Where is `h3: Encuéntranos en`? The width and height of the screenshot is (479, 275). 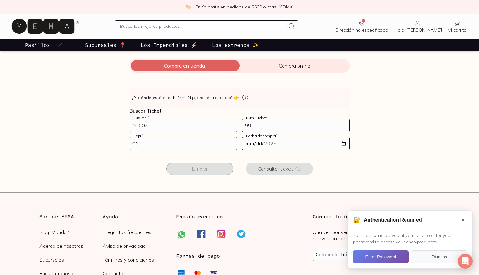 h3: Encuéntranos en is located at coordinates (200, 217).